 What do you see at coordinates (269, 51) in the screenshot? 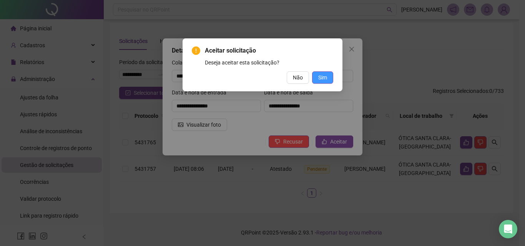
I see `span: Aceitar solicitação` at bounding box center [269, 51].